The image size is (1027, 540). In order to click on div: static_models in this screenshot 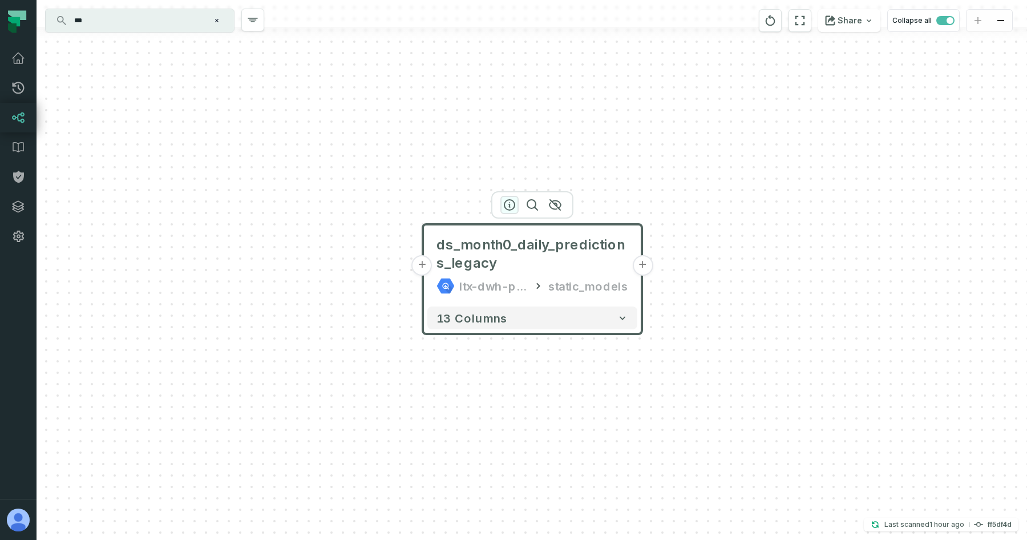, I will do `click(588, 286)`.